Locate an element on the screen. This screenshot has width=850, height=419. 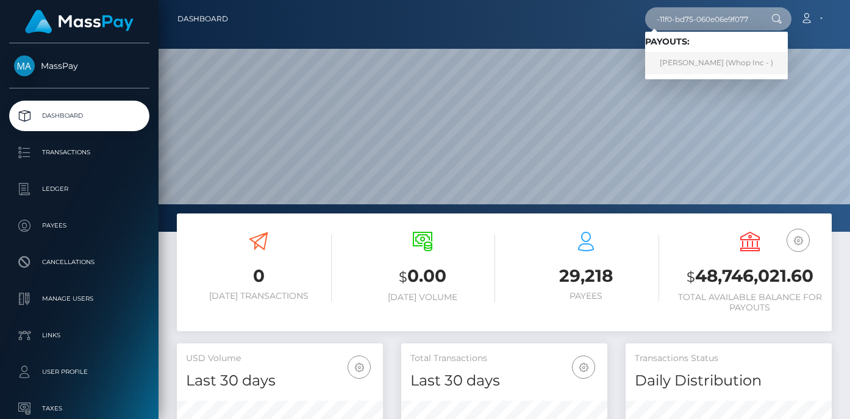
p: Links is located at coordinates (79, 335).